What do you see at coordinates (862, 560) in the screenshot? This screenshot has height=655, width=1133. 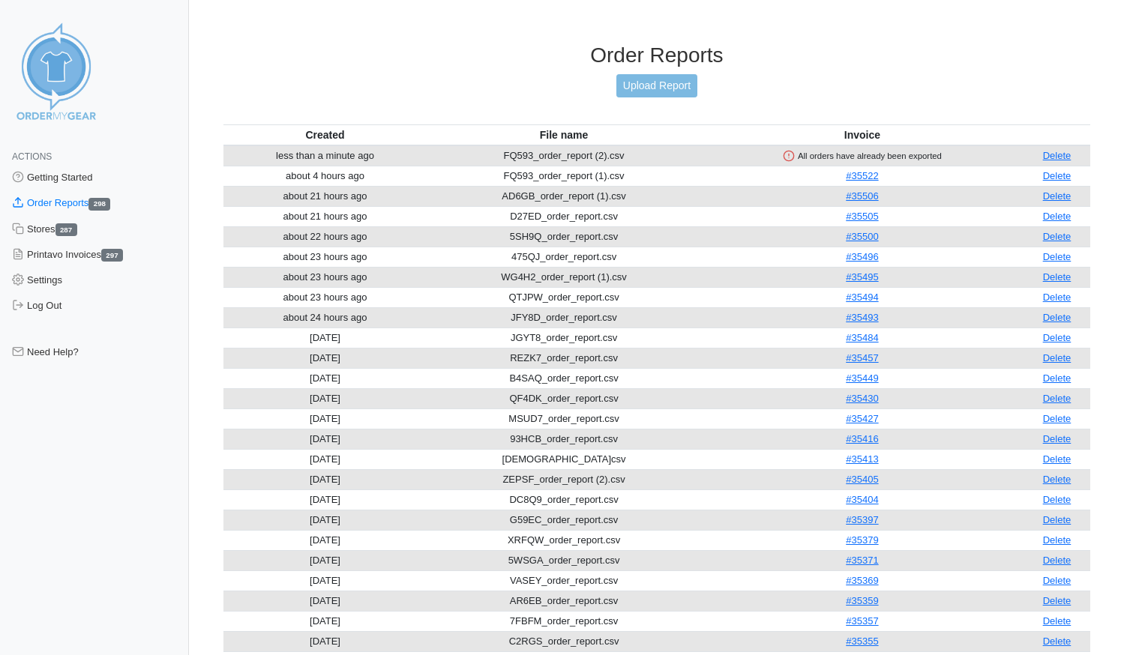 I see `a: #35371` at bounding box center [862, 560].